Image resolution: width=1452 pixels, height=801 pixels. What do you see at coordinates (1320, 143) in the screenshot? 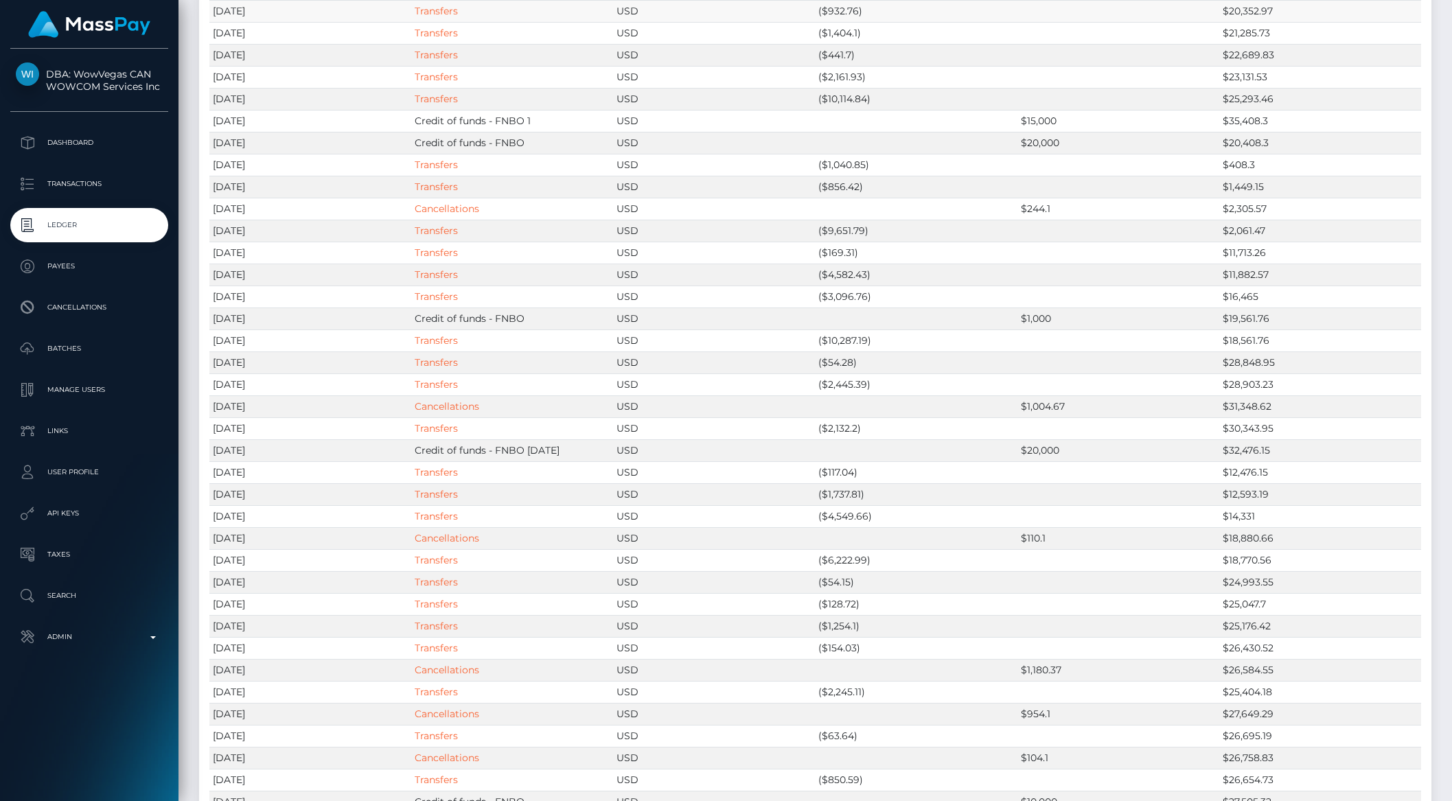
I see `td: $20,408.3` at bounding box center [1320, 143].